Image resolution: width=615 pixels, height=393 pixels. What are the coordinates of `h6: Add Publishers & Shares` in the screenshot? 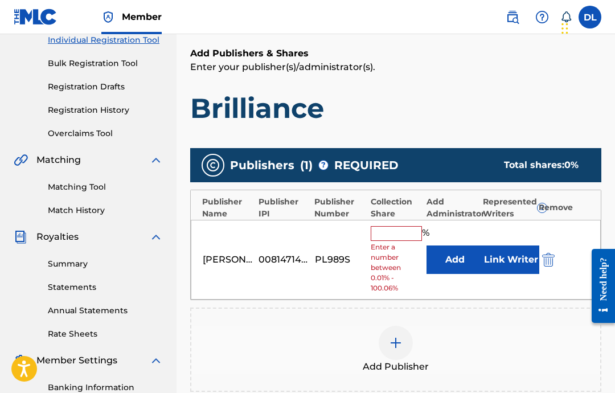 It's located at (396, 54).